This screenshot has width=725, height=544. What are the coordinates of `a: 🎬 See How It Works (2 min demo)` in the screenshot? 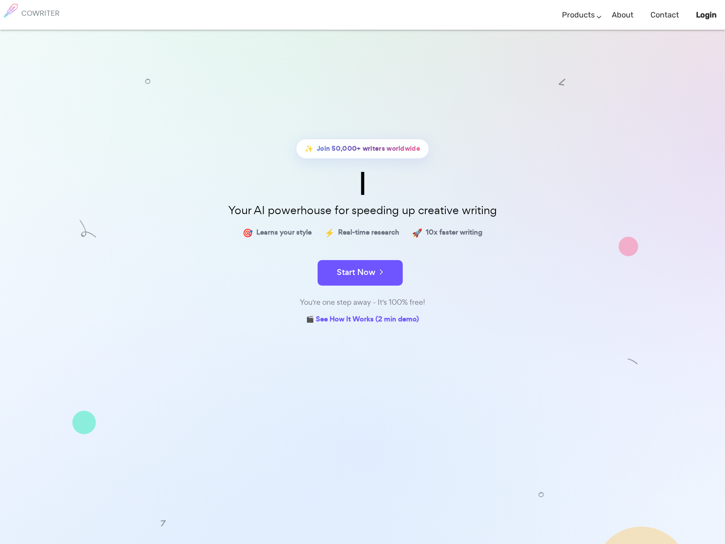 It's located at (362, 320).